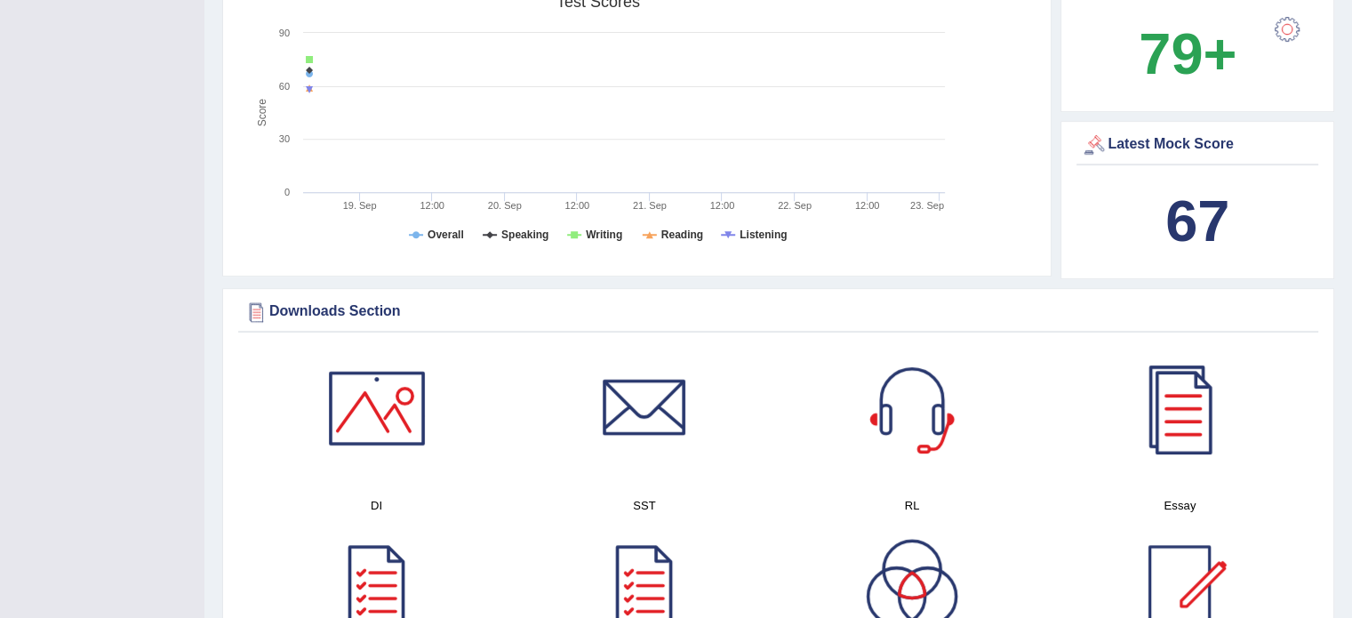 This screenshot has width=1352, height=618. What do you see at coordinates (604, 235) in the screenshot?
I see `tspan: Writing` at bounding box center [604, 235].